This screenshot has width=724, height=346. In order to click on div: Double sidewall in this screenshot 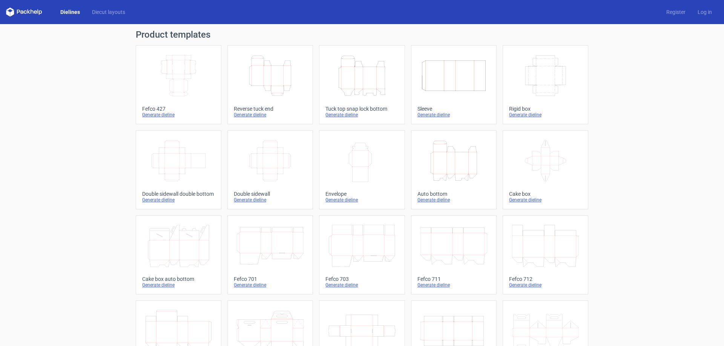, I will do `click(270, 194)`.